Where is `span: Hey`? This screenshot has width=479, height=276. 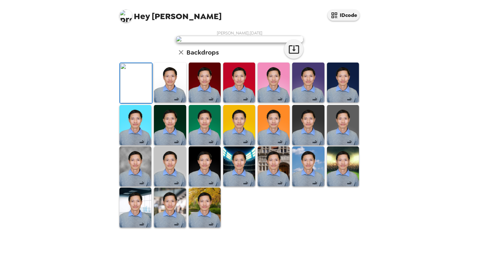
span: Hey is located at coordinates (142, 16).